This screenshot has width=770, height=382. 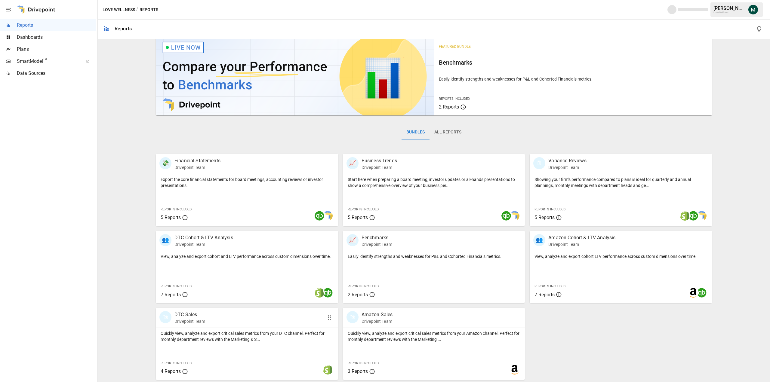 What do you see at coordinates (621, 257) in the screenshot?
I see `p: View, analyze and export cohort LTV performance across custom dimensions over time.` at bounding box center [621, 257].